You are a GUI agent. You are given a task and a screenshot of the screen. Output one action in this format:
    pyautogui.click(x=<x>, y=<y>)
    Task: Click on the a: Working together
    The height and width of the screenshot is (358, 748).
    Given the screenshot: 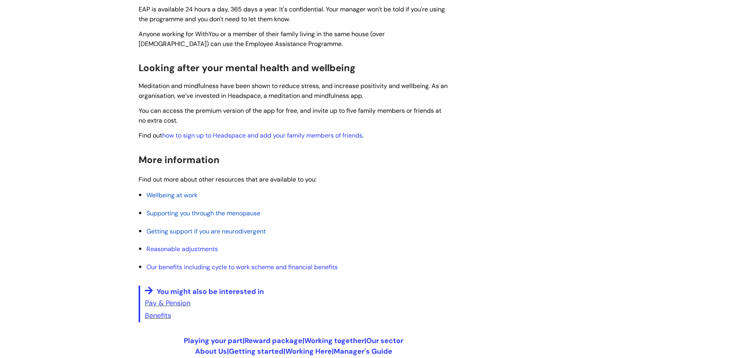 What is the action you would take?
    pyautogui.click(x=334, y=340)
    